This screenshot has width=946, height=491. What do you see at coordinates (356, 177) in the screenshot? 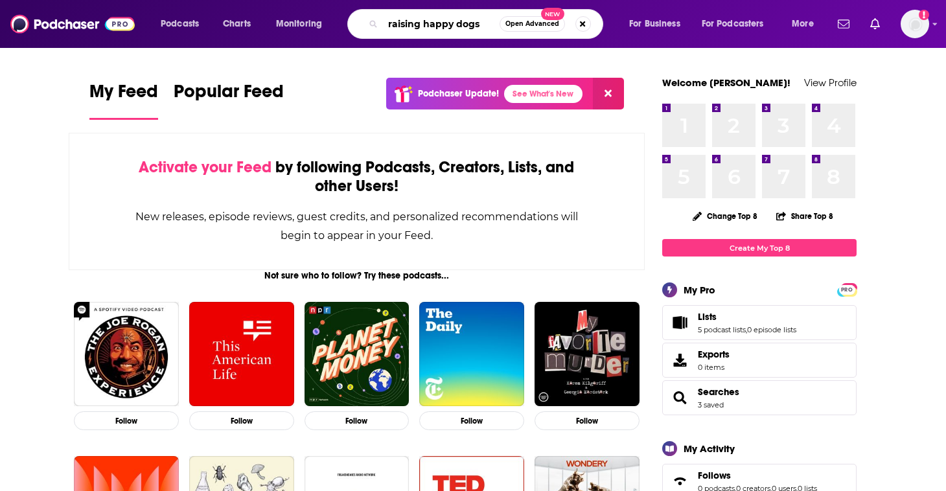
I see `div: by following Podcasts, Creators, Lists, and other Users!` at bounding box center [356, 177].